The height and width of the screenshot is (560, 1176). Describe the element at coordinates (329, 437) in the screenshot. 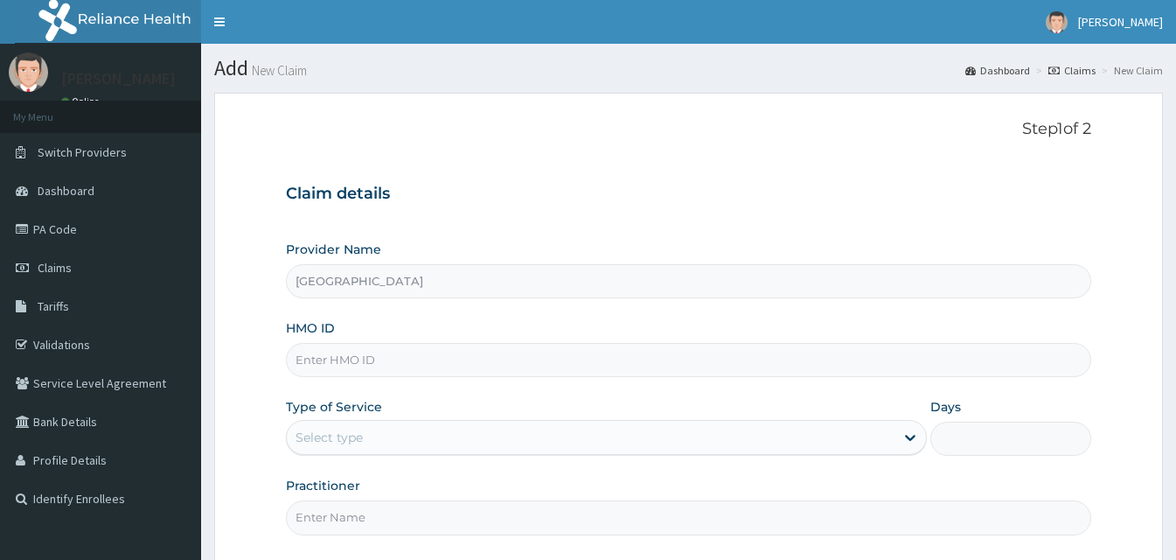

I see `div: Select type` at that location.